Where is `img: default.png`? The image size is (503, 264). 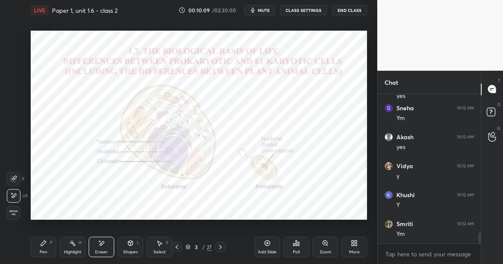 img: default.png is located at coordinates (388, 137).